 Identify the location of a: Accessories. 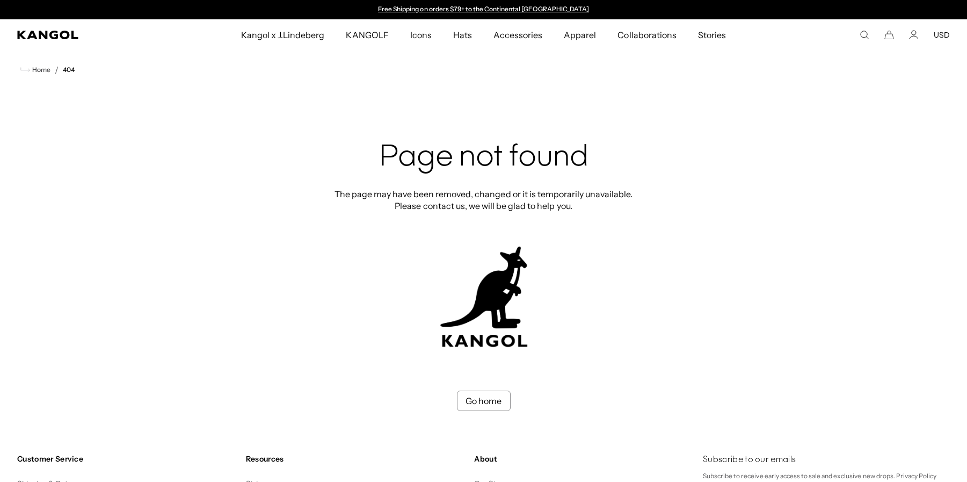
(518, 35).